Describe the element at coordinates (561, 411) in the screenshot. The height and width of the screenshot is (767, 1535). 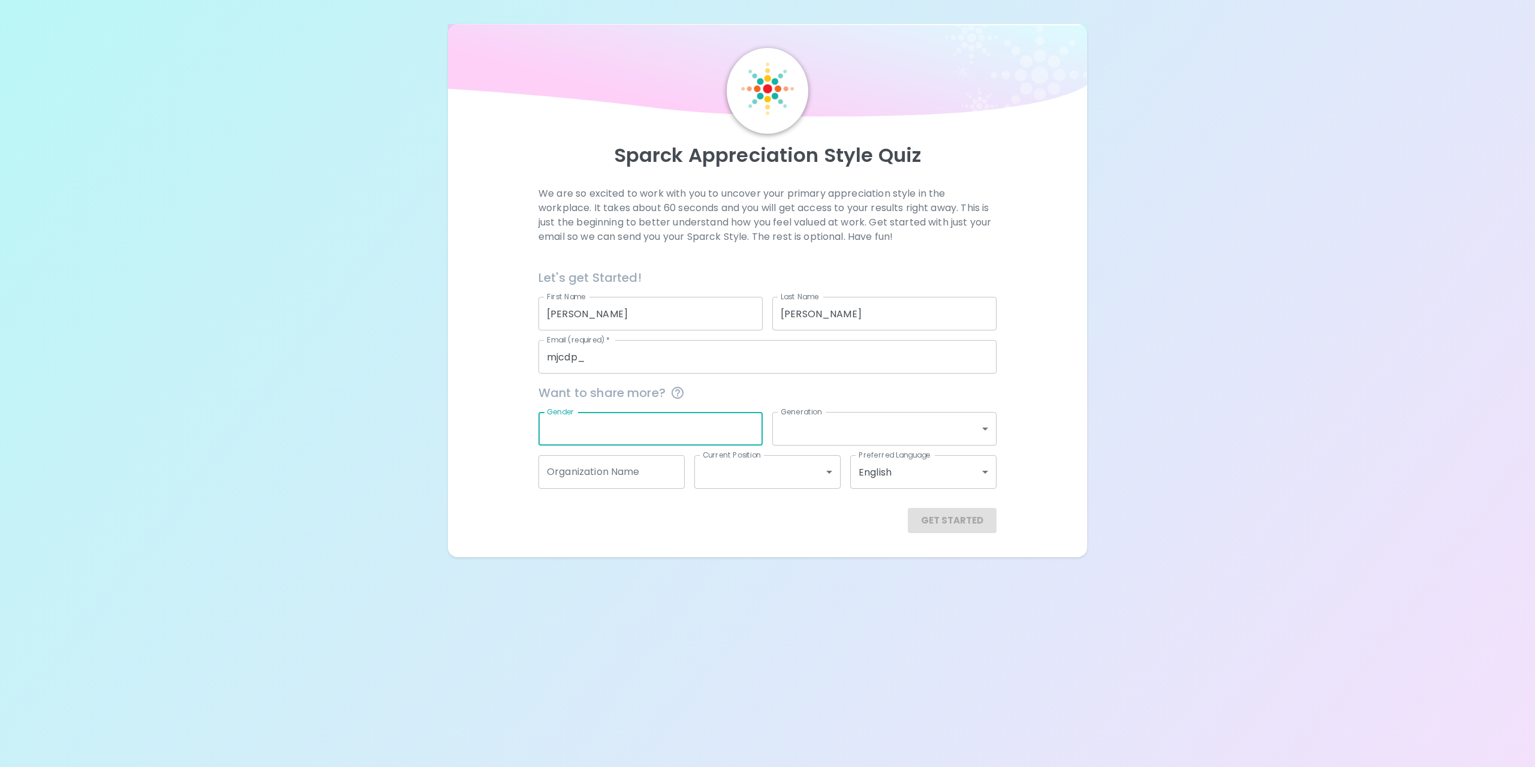
I see `label: Gender` at that location.